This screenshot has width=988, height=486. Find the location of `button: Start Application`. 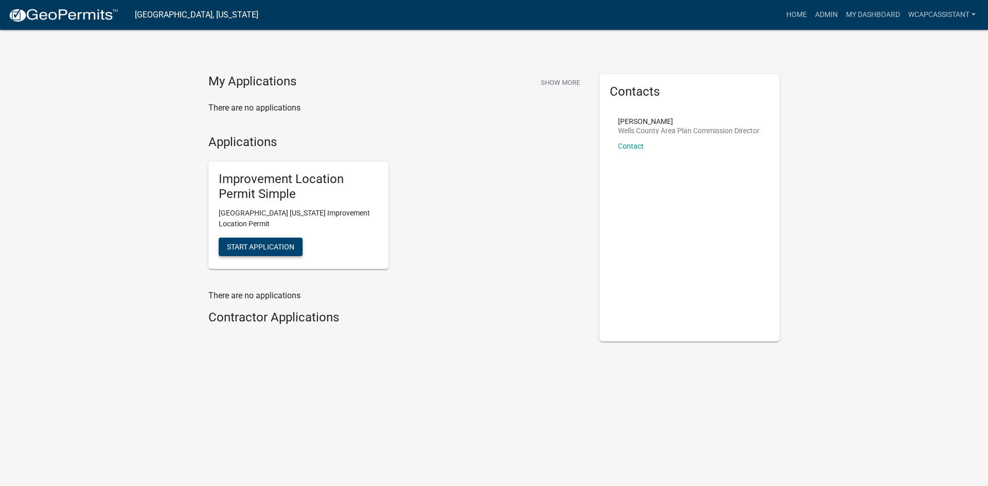

button: Start Application is located at coordinates (260, 247).